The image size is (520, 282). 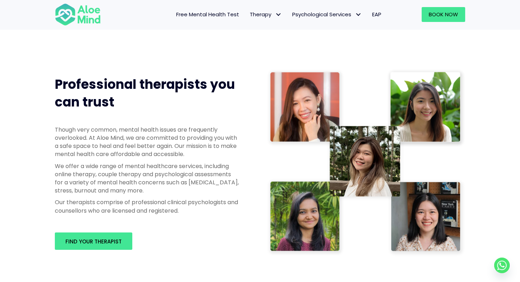 What do you see at coordinates (501, 265) in the screenshot?
I see `a: Whatsapp` at bounding box center [501, 265].